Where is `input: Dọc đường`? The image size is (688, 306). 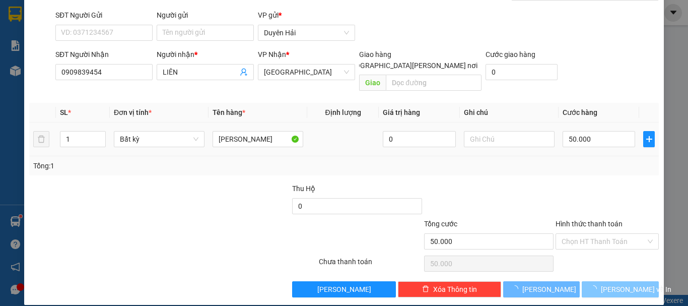 input: Dọc đường is located at coordinates (434, 83).